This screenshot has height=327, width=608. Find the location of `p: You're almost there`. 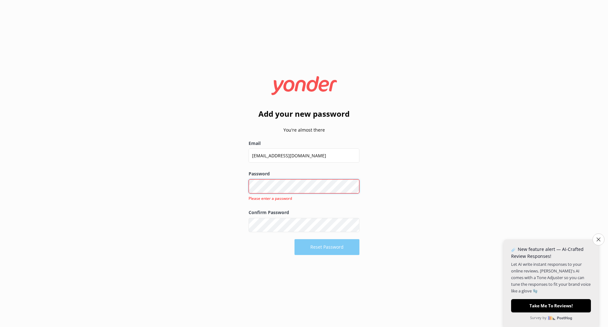

p: You're almost there is located at coordinates (304, 130).